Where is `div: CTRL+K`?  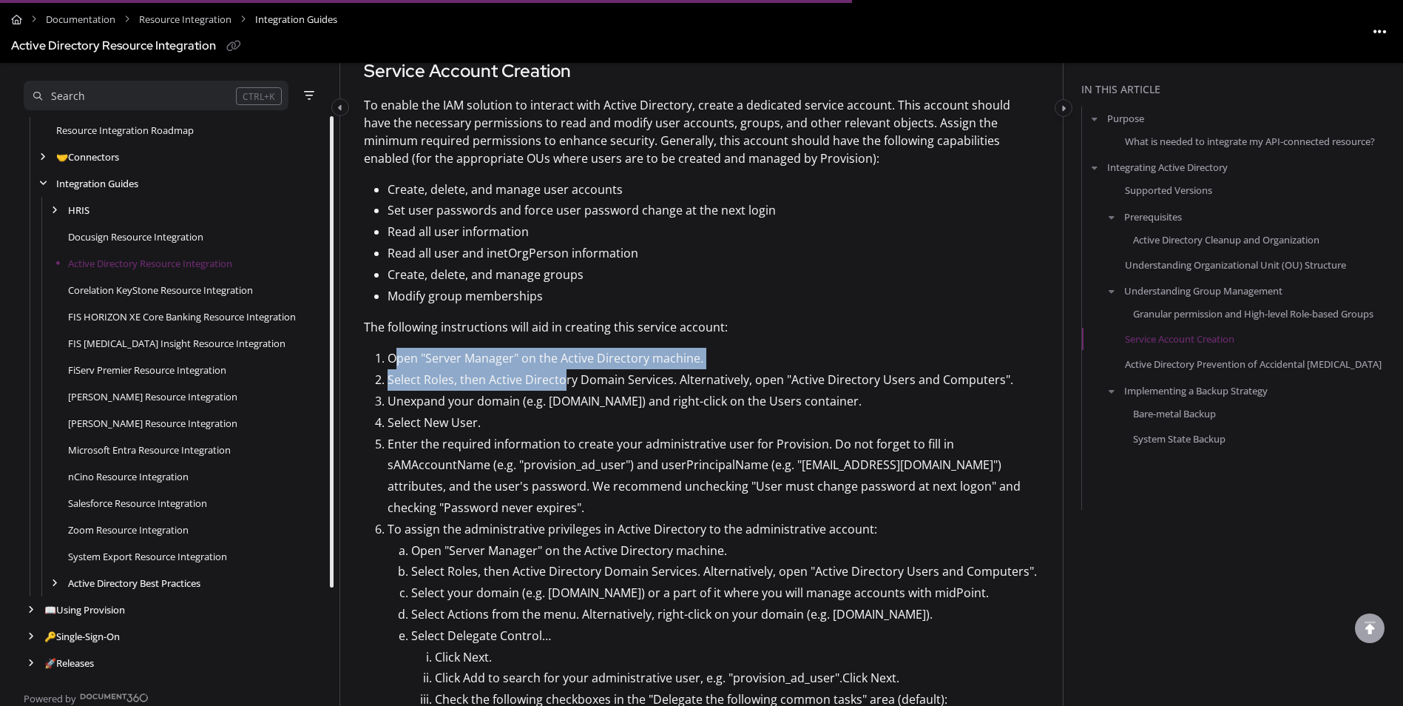
div: CTRL+K is located at coordinates (259, 96).